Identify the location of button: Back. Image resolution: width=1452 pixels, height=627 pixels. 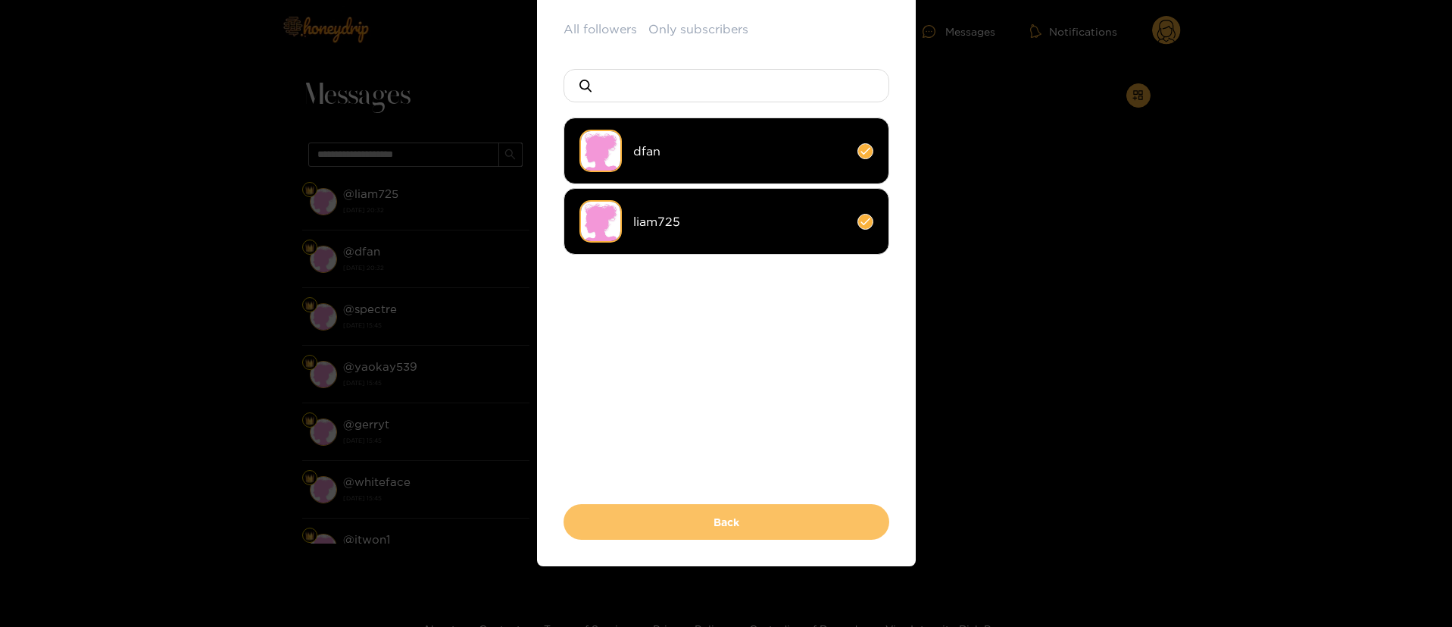
(727, 521).